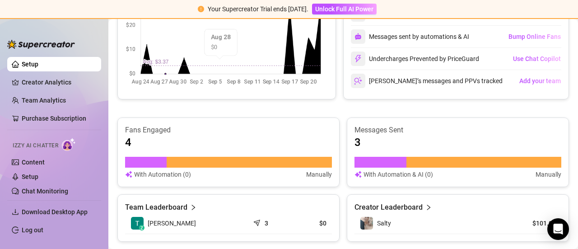 The width and height of the screenshot is (578, 249). Describe the element at coordinates (69, 144) in the screenshot. I see `img: AI Chatter` at that location.